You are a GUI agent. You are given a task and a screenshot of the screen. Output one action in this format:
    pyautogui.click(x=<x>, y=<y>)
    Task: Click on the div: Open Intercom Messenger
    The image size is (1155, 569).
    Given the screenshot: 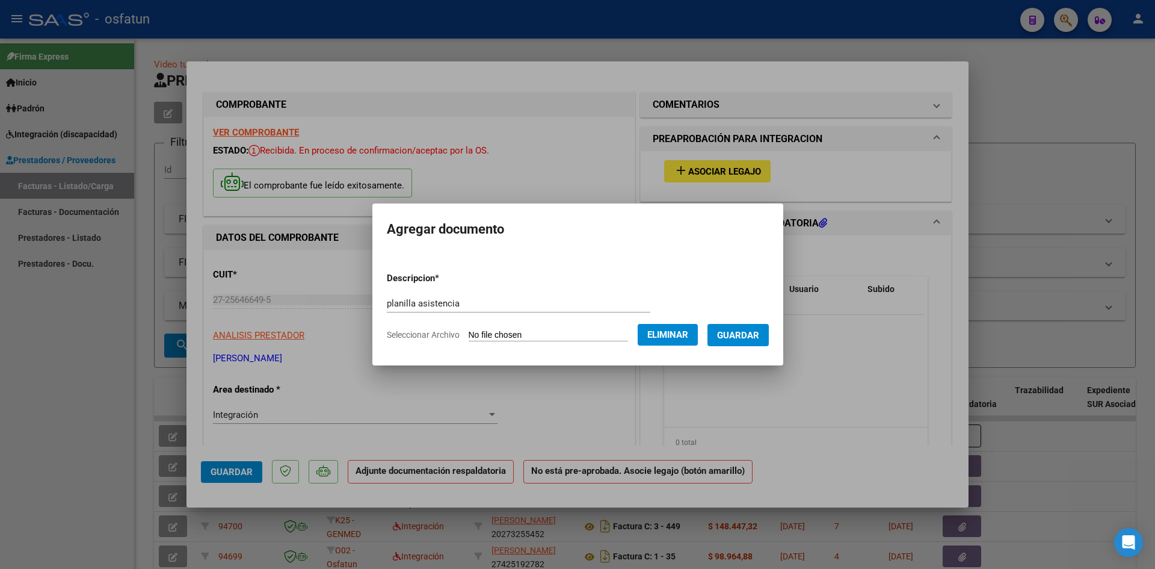 What is the action you would take?
    pyautogui.click(x=1129, y=542)
    